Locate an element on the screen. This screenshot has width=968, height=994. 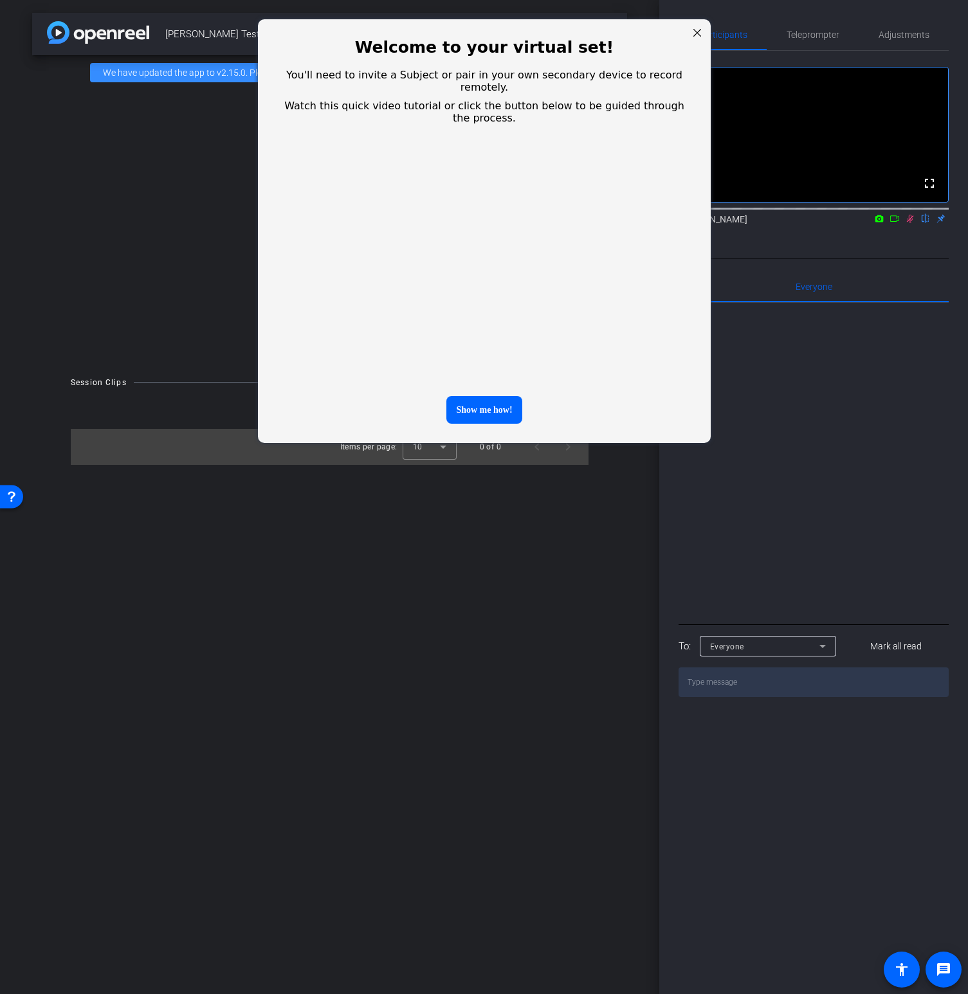
div: To: is located at coordinates (684, 646).